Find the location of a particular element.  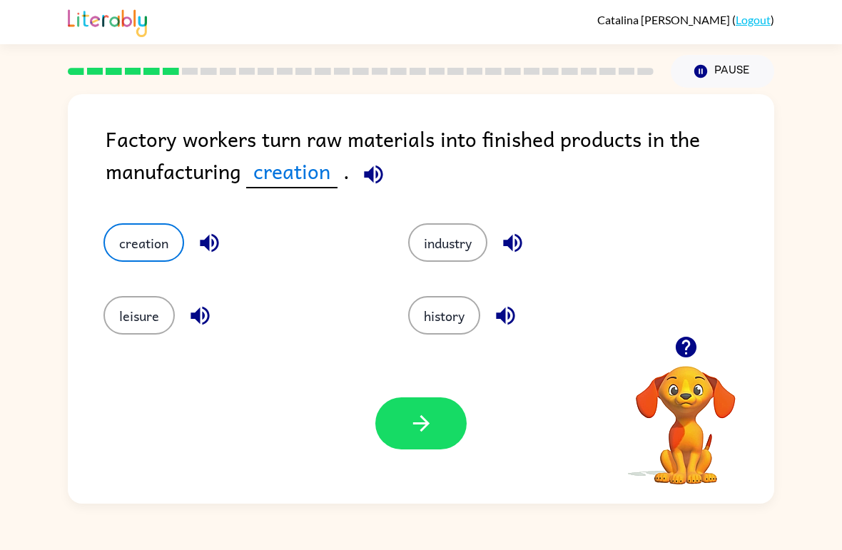

button: creation is located at coordinates (143, 243).